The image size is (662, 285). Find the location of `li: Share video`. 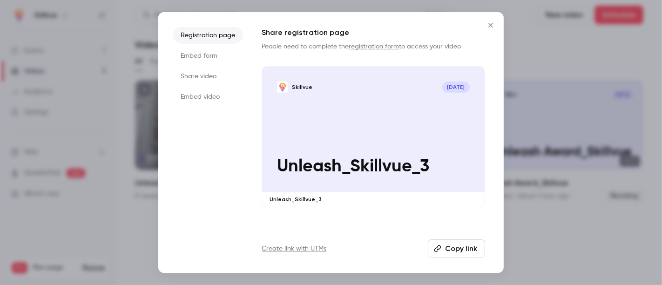

li: Share video is located at coordinates (208, 76).